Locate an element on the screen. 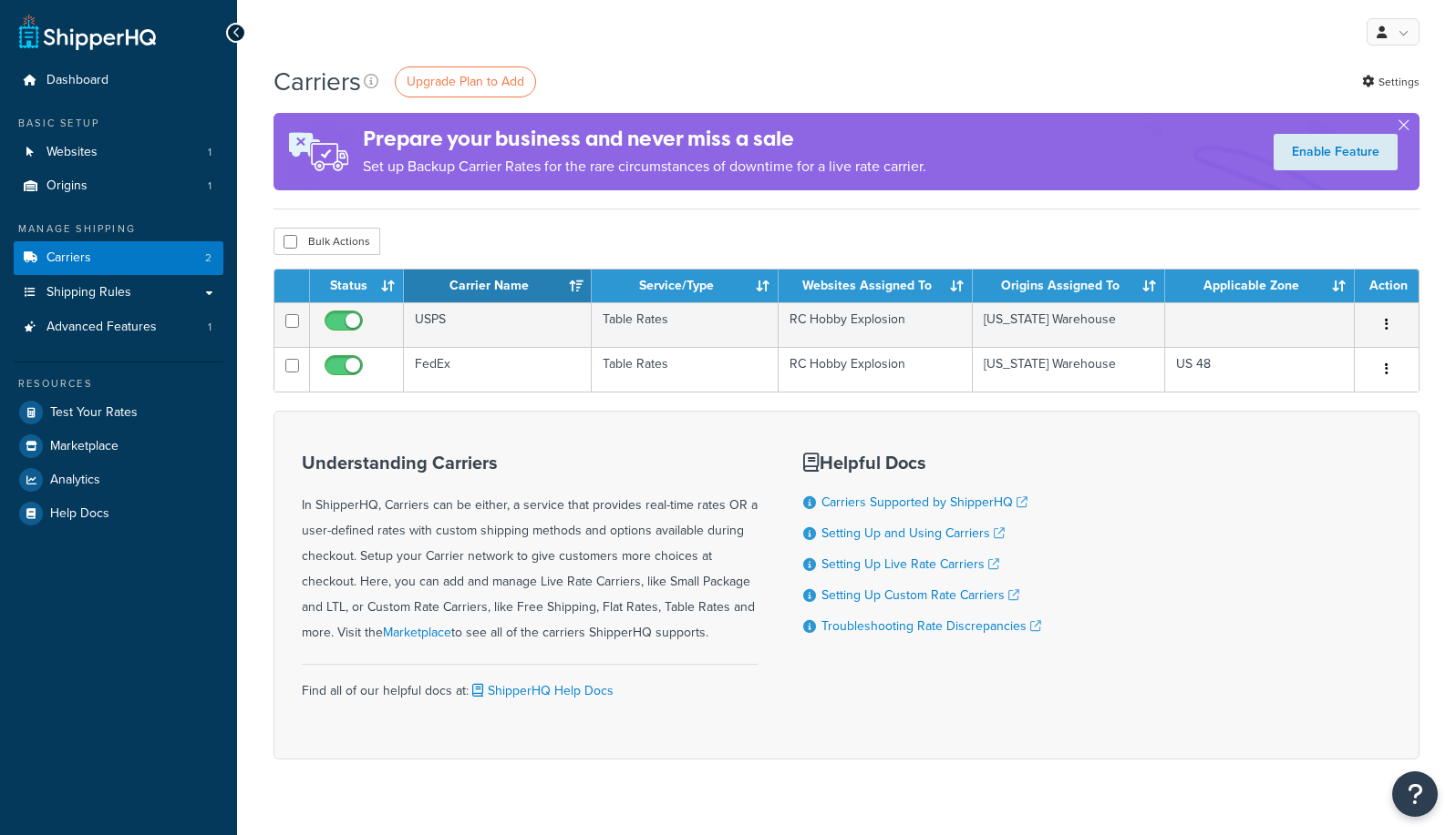 The height and width of the screenshot is (835, 1456). a: Test Your Rates is located at coordinates (119, 412).